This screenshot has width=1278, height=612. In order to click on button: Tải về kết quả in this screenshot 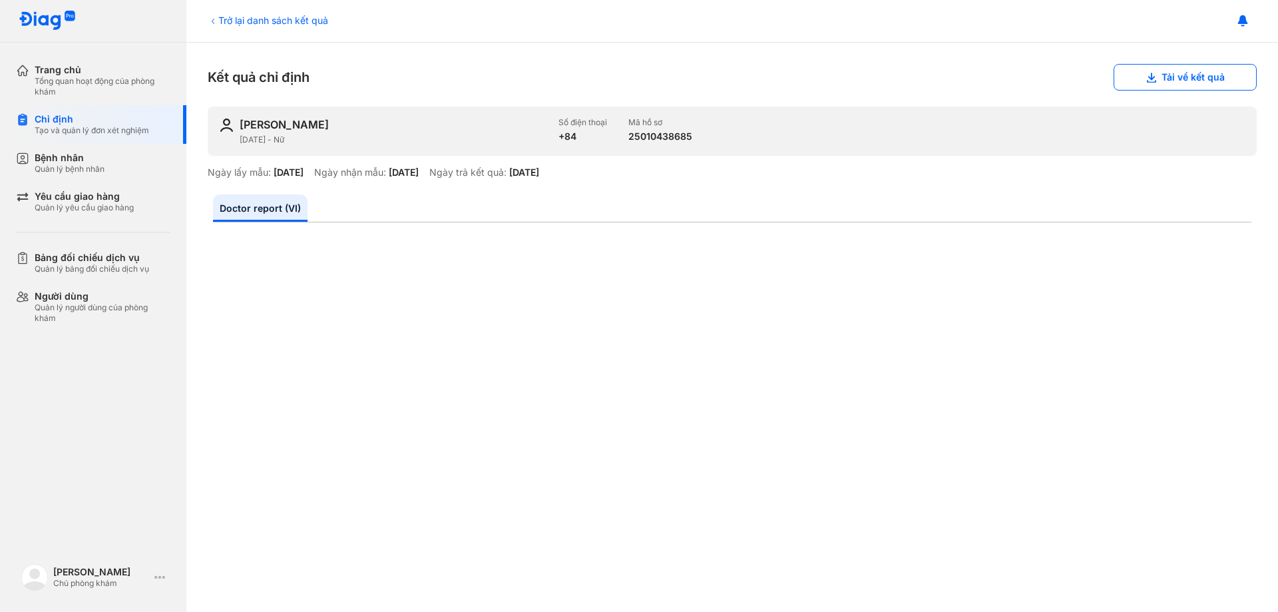, I will do `click(1185, 77)`.